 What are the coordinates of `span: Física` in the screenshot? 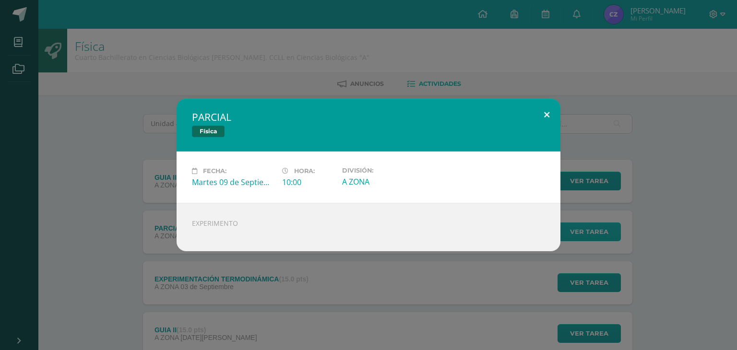 It's located at (208, 131).